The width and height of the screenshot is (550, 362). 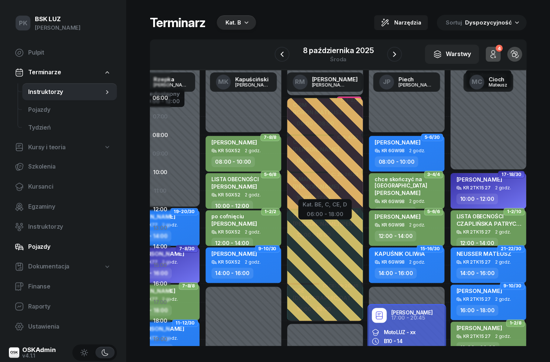 What do you see at coordinates (185, 323) in the screenshot?
I see `span: 11-12/30` at bounding box center [185, 323].